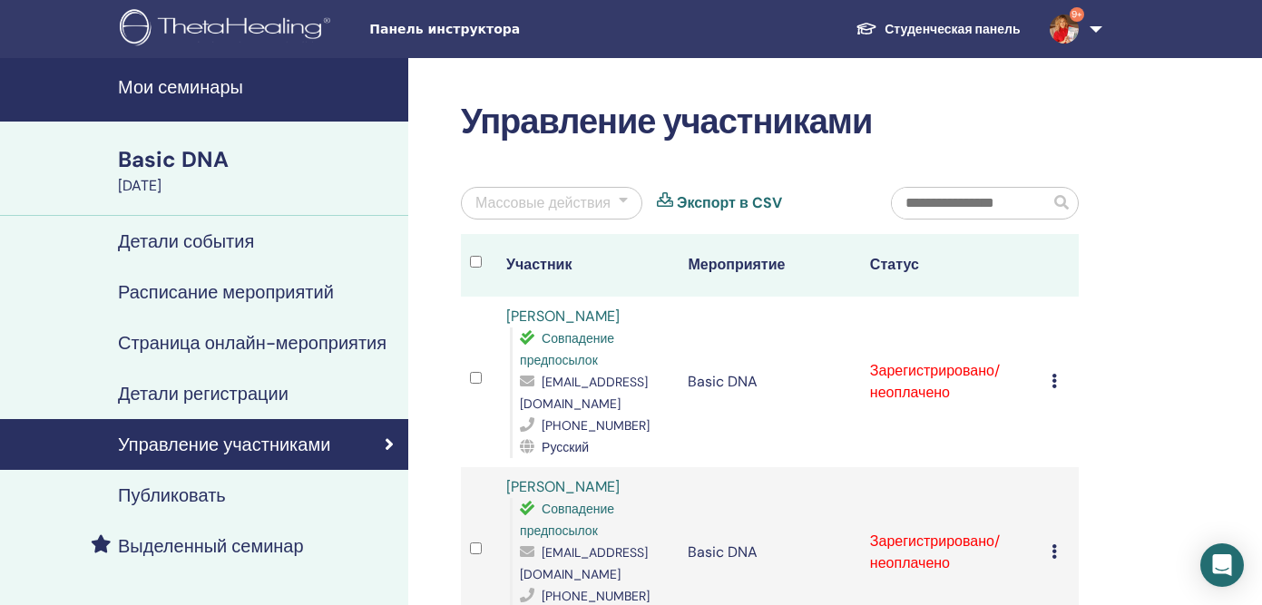 The width and height of the screenshot is (1262, 605). What do you see at coordinates (186, 241) in the screenshot?
I see `h4: Детали события` at bounding box center [186, 241].